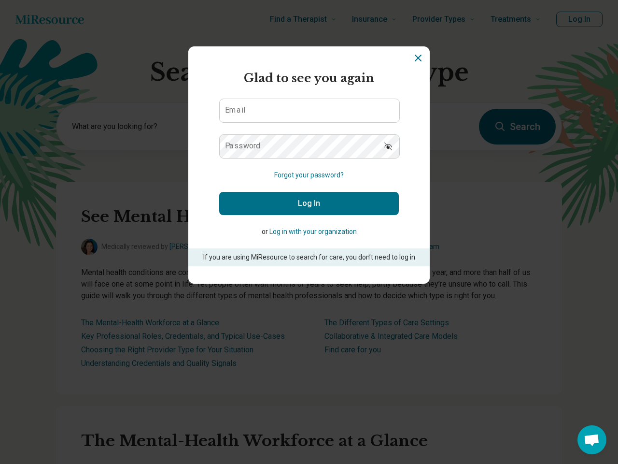 The image size is (618, 464). I want to click on label: Password, so click(243, 146).